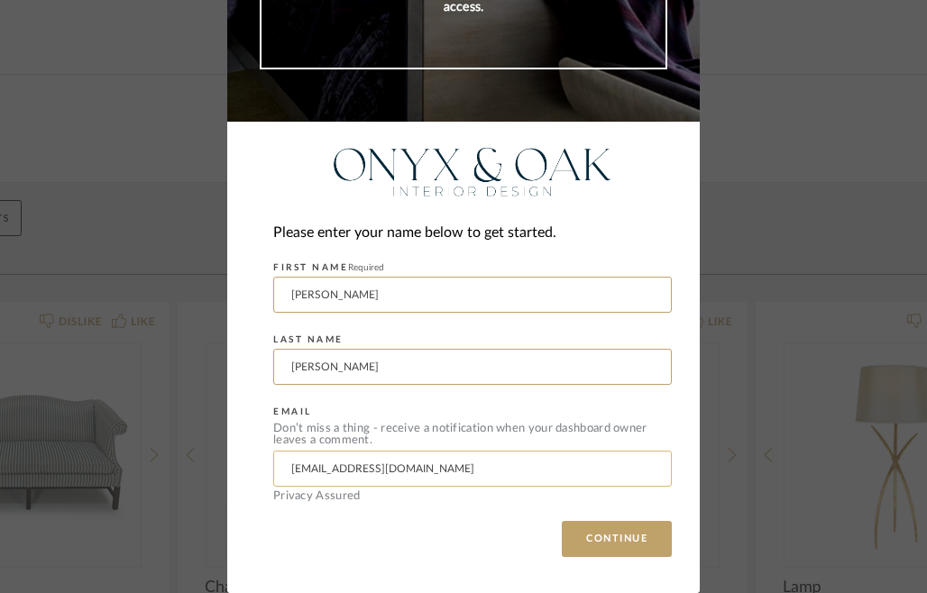 The height and width of the screenshot is (593, 927). What do you see at coordinates (473, 496) in the screenshot?
I see `div: Privacy Assured` at bounding box center [473, 496].